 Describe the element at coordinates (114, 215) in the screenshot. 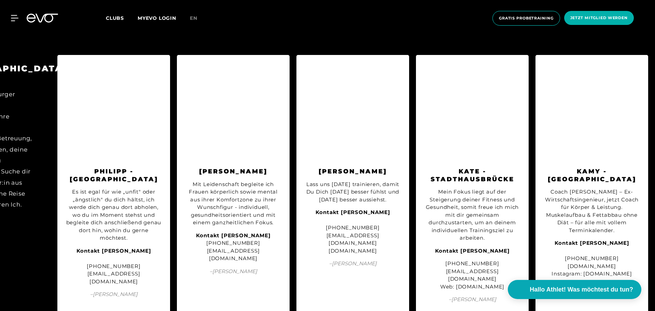

I see `div: Es ist egal für wie „unfit" oder „ängstlich" du dich hältst, ich werde dich genau dort abholen, w...` at that location.